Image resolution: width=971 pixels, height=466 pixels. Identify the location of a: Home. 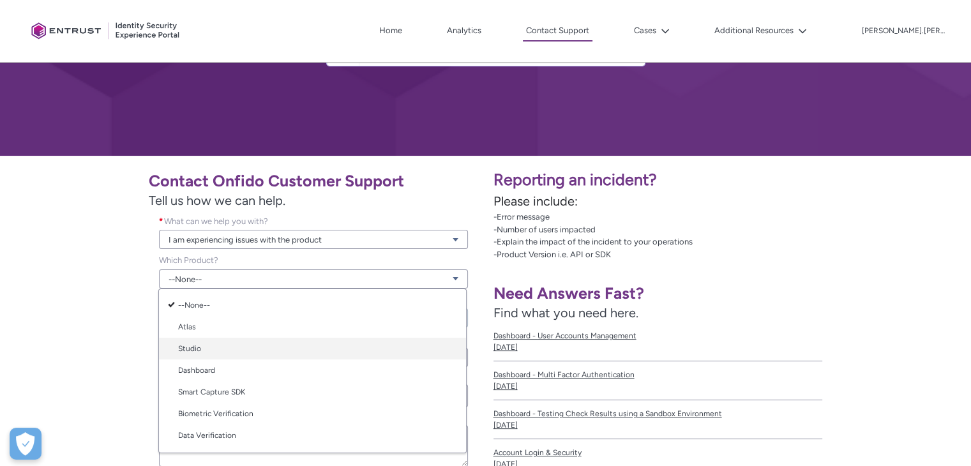
(391, 31).